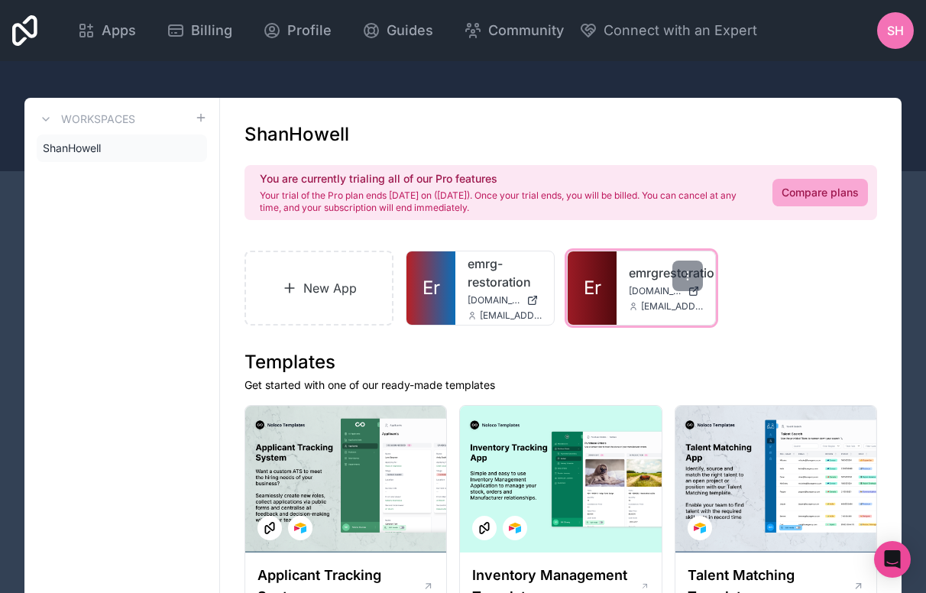 Image resolution: width=926 pixels, height=593 pixels. What do you see at coordinates (212, 31) in the screenshot?
I see `span: Billing` at bounding box center [212, 31].